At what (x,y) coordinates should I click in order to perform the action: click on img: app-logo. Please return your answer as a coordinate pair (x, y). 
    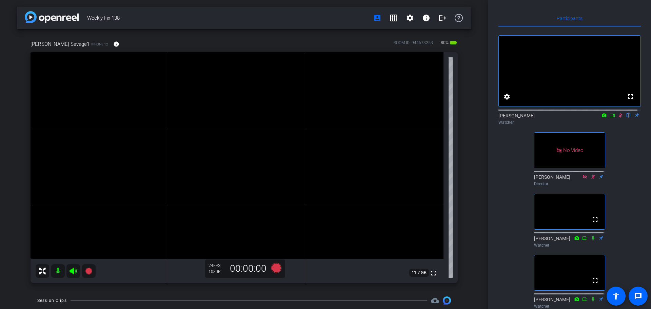
    Looking at the image, I should click on (52, 17).